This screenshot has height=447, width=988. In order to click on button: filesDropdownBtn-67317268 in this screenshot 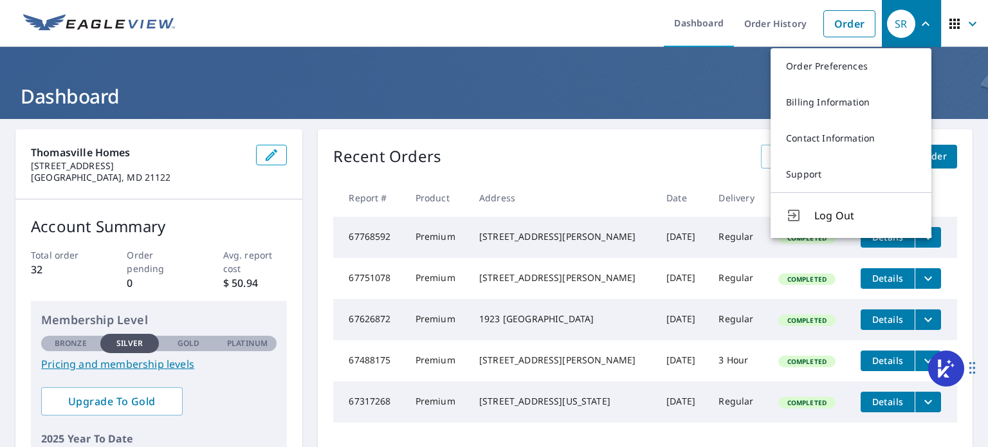, I will do `click(928, 402)`.